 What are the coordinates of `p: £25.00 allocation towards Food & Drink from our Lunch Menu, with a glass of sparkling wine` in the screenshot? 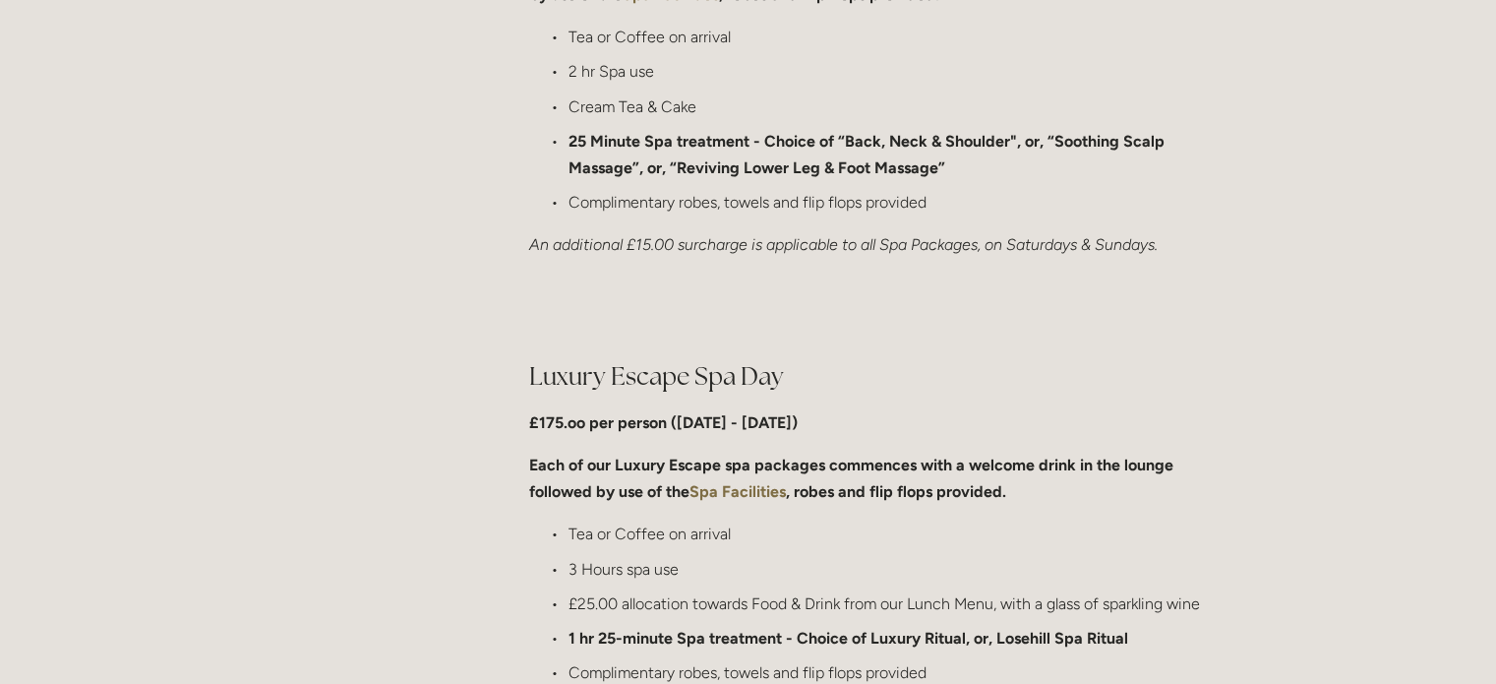 It's located at (893, 603).